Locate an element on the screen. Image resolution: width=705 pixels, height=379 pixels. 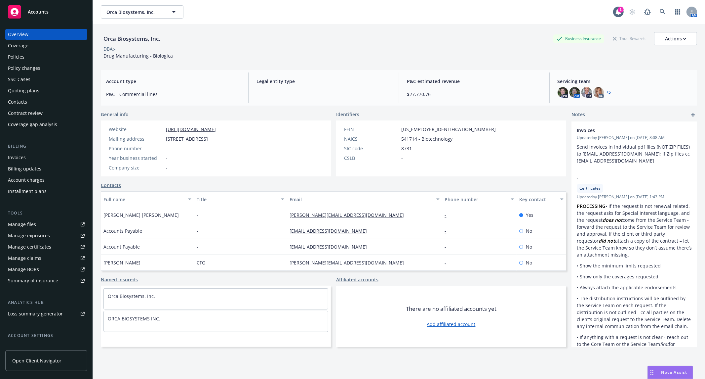
span: Certificates is located at coordinates (590, 188).